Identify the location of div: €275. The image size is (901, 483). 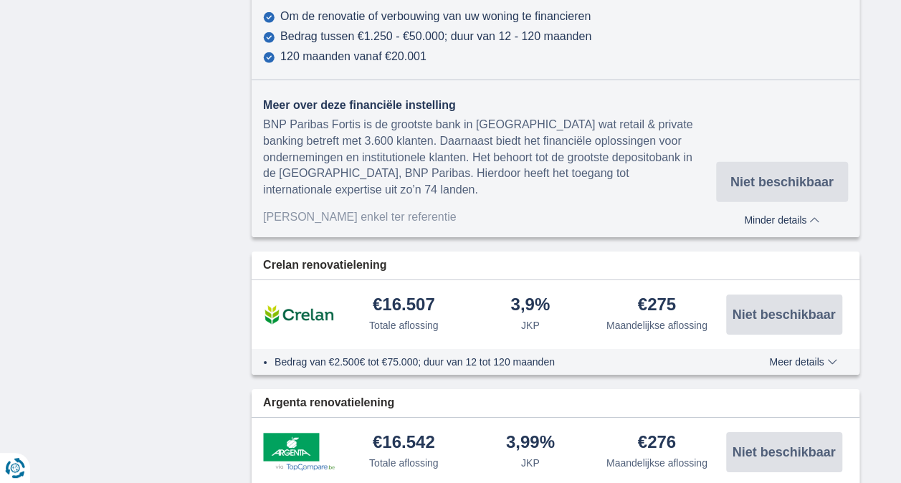
(656, 305).